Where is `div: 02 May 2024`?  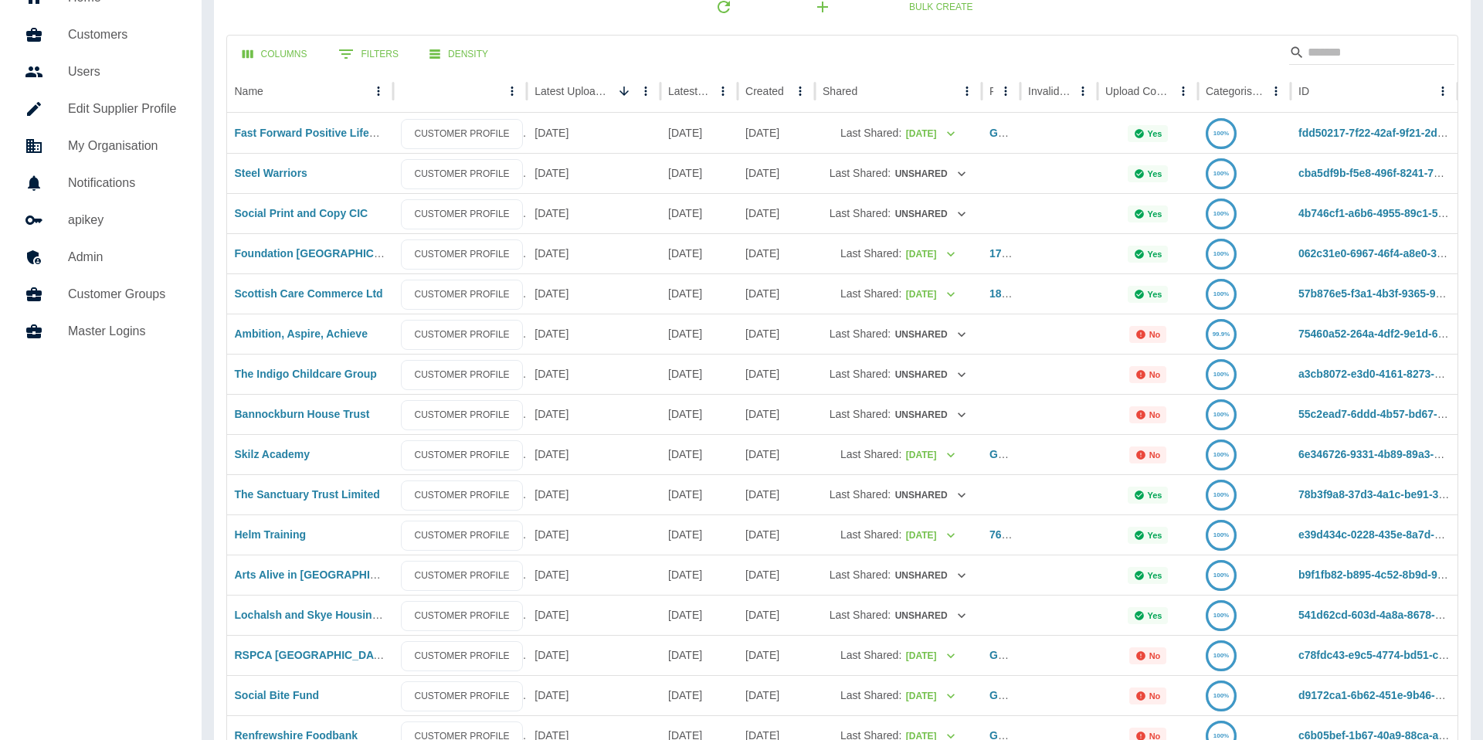
div: 02 May 2024 is located at coordinates (776, 655).